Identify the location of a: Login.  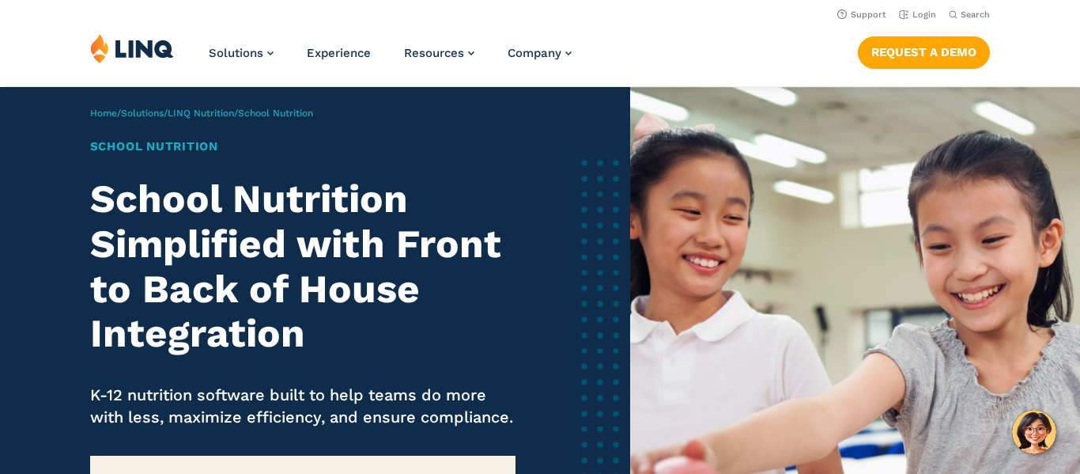
(917, 14).